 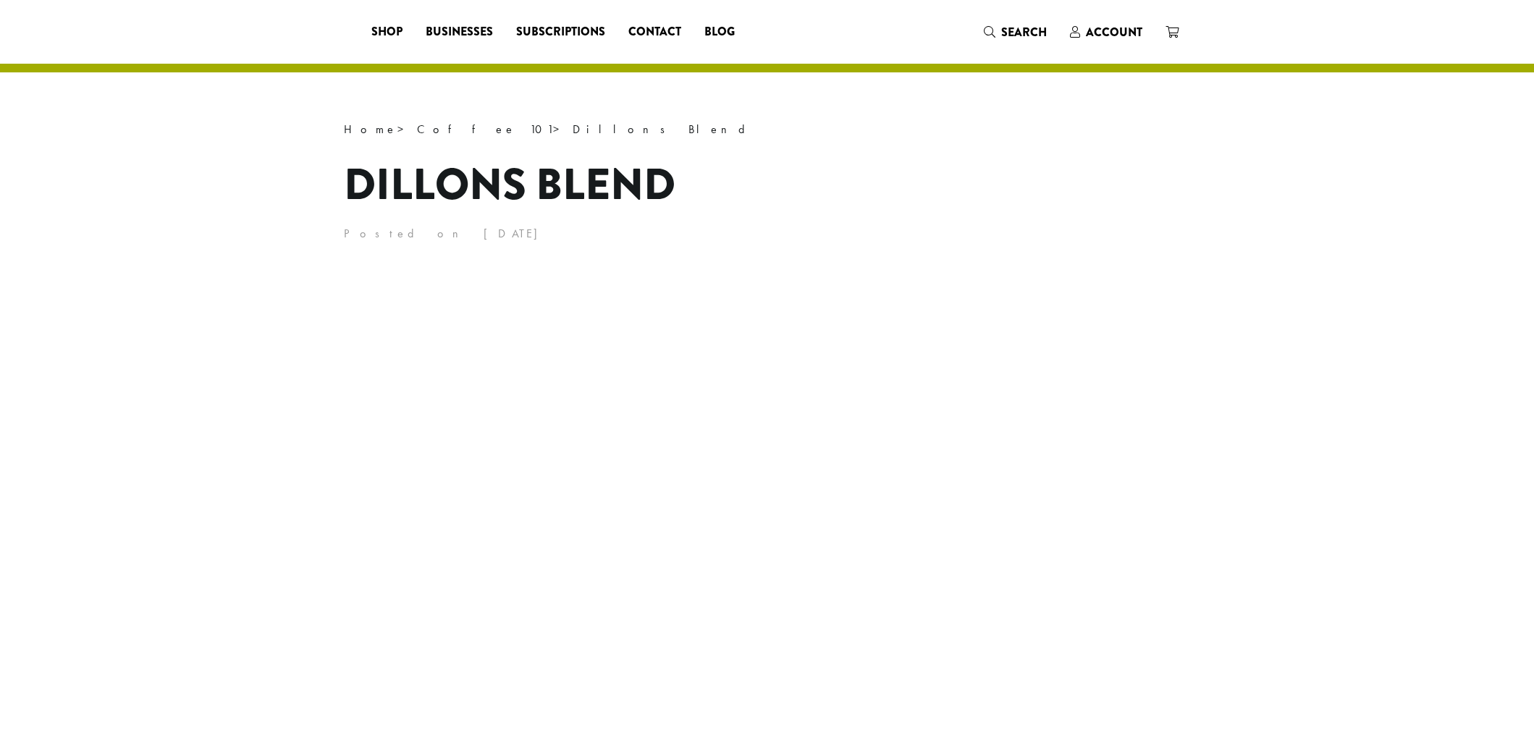 What do you see at coordinates (1114, 32) in the screenshot?
I see `span: Account` at bounding box center [1114, 32].